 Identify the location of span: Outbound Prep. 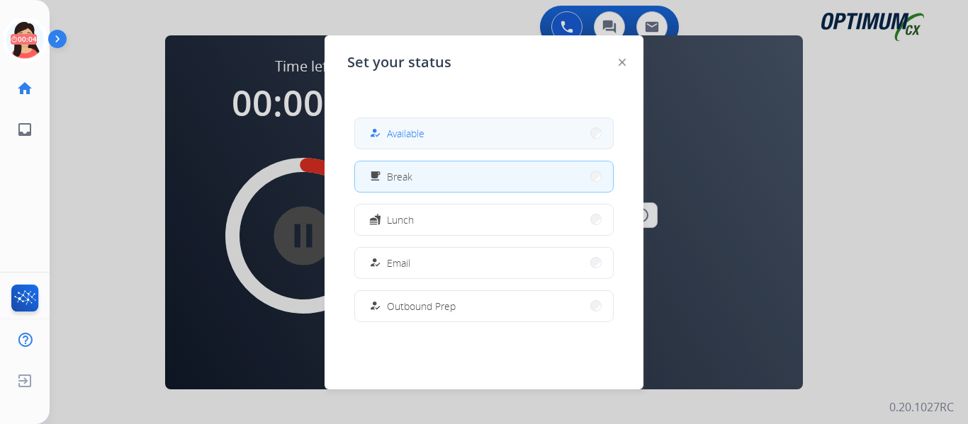
(421, 306).